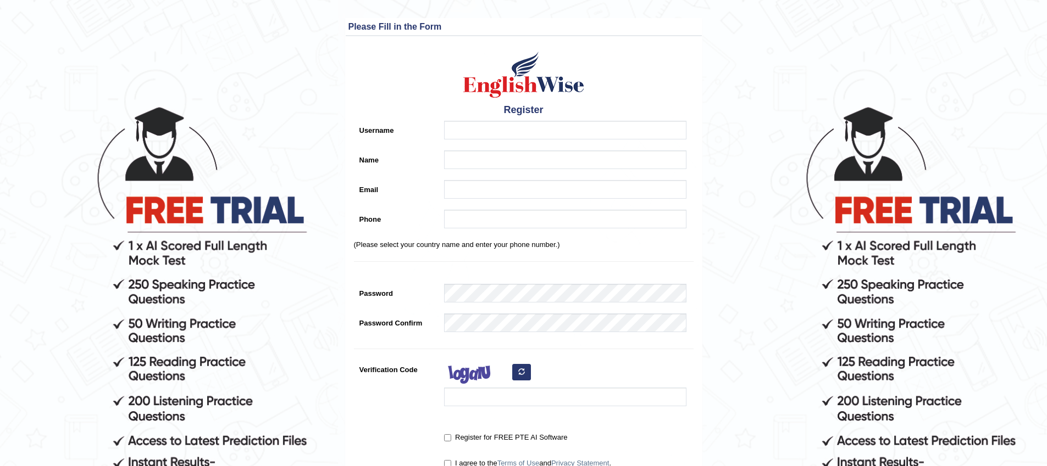 Image resolution: width=1047 pixels, height=466 pixels. Describe the element at coordinates (447, 438) in the screenshot. I see `input: Register for FREE PTE AI Software` at that location.